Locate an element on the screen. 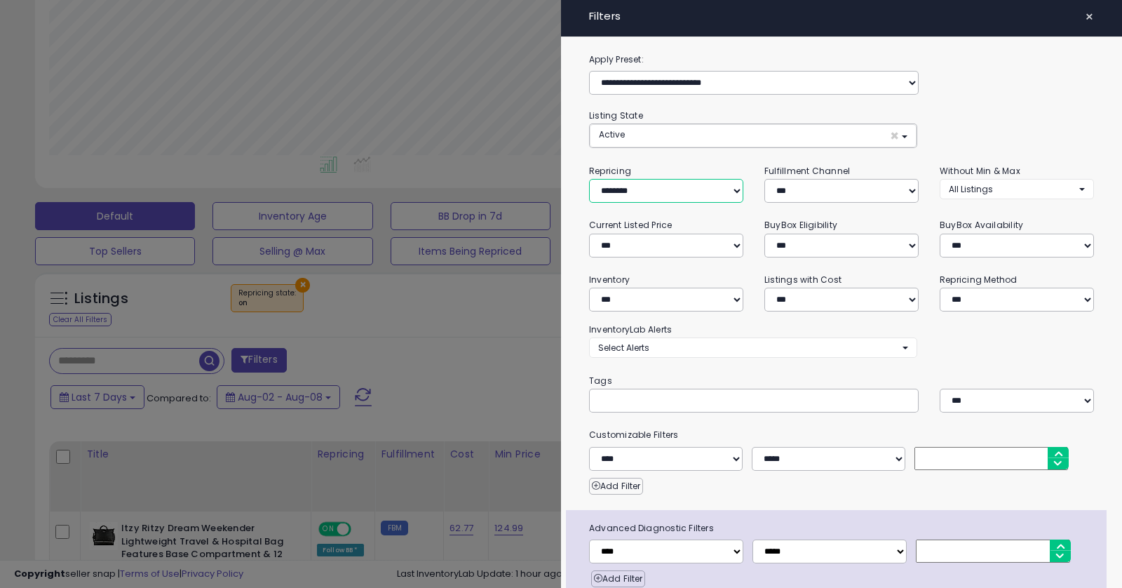 This screenshot has width=1122, height=588. small: Repricing is located at coordinates (610, 170).